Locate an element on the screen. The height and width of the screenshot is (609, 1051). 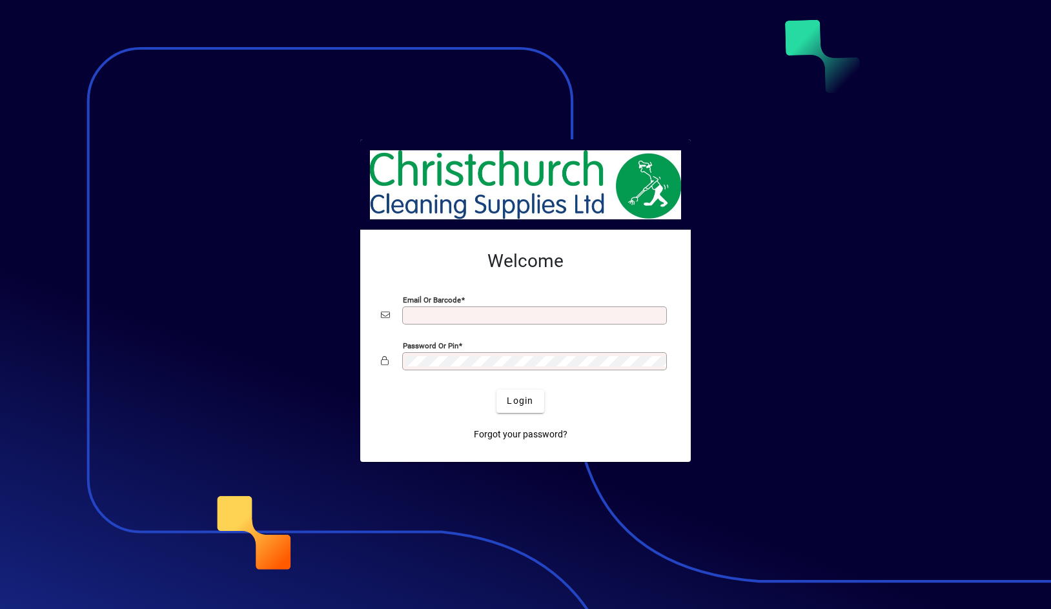
span: Login is located at coordinates (520, 401).